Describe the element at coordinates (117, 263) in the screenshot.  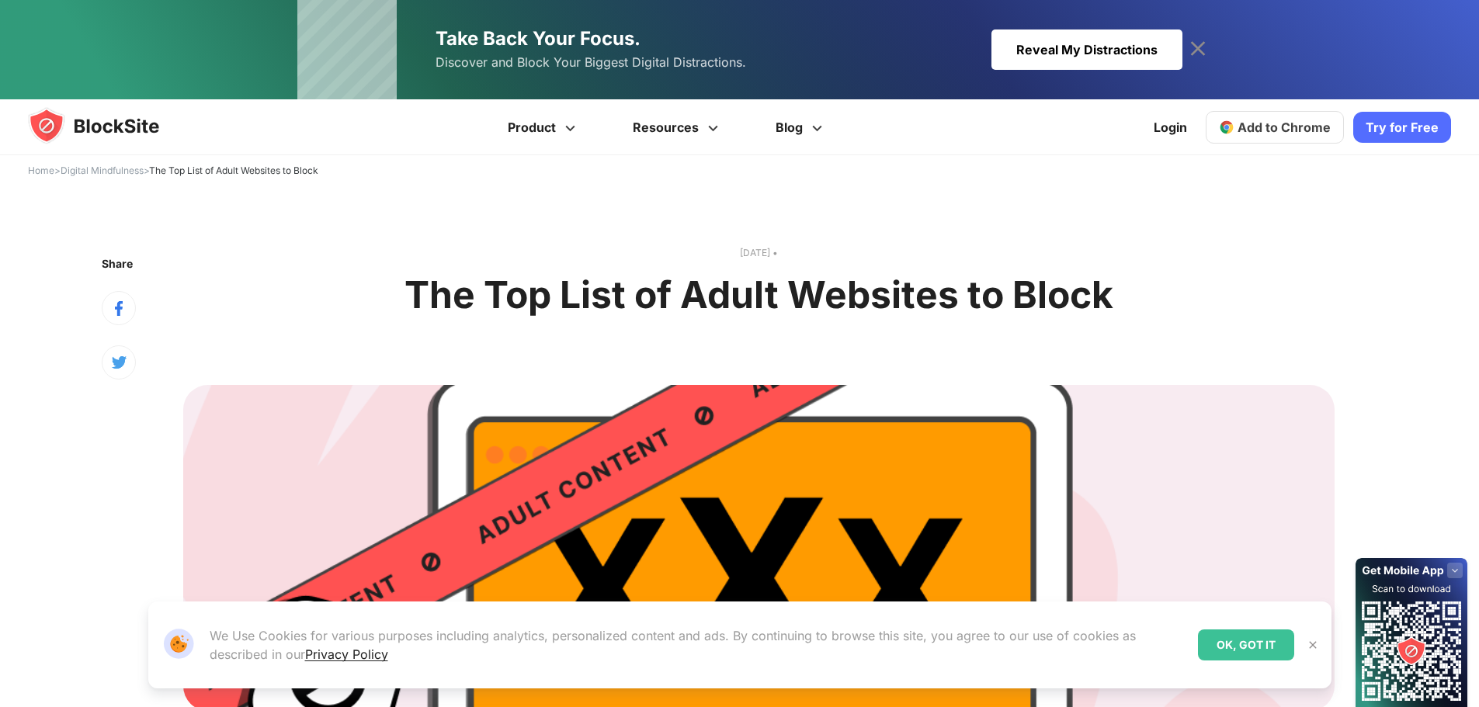
I see `text: Share` at that location.